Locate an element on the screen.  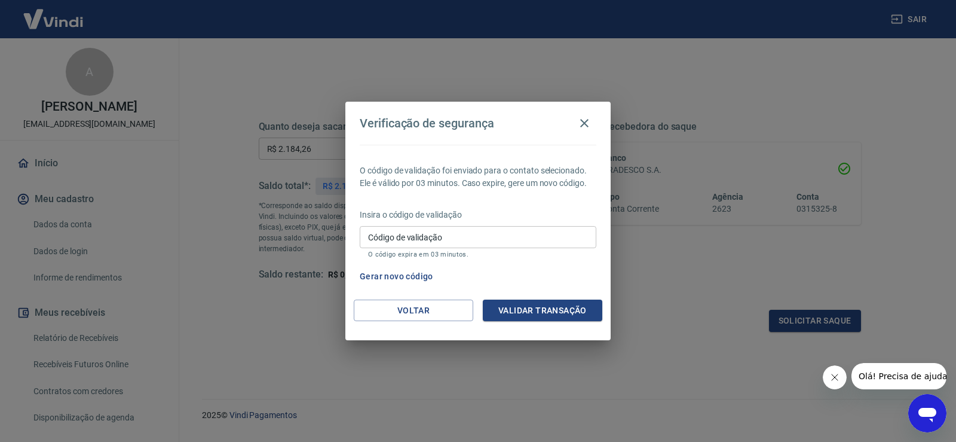
p: O código de validação foi enviado para o contato selecionado. Ele é válido por 03 minutos. Caso e... is located at coordinates (478, 177).